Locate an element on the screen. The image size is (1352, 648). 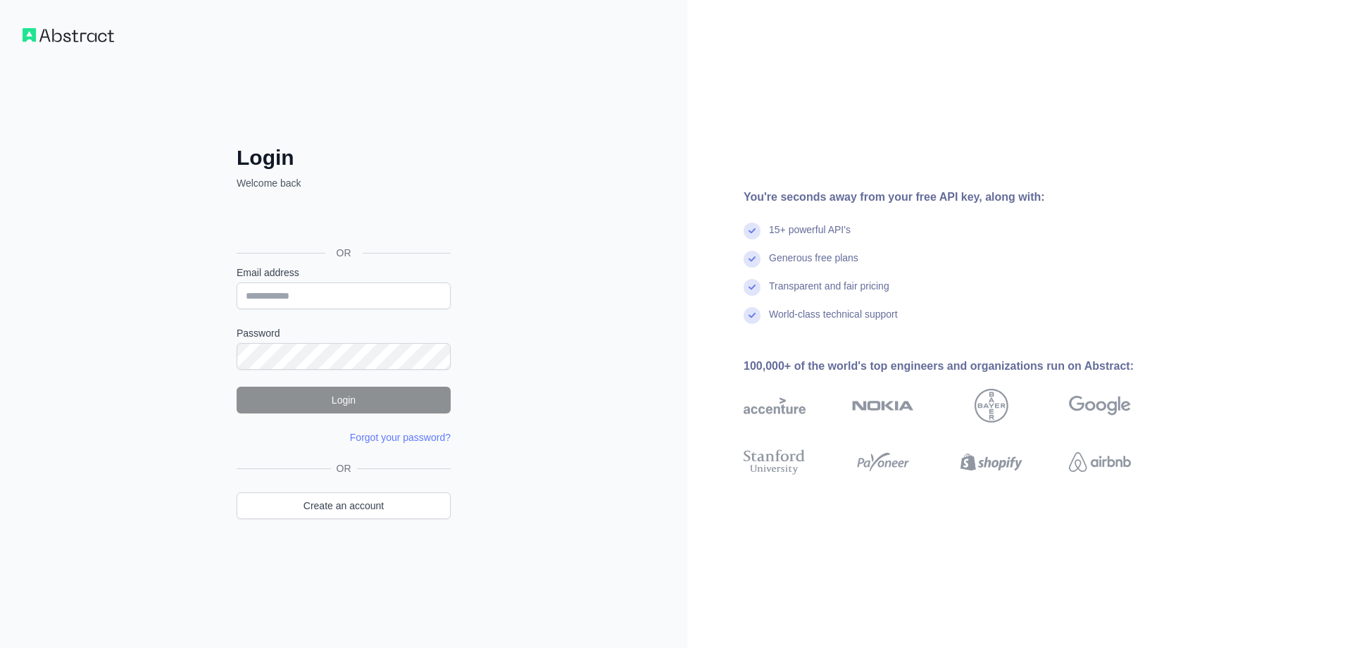
div: 100,000+ of the world's top engineers and organizations run on Abstract: is located at coordinates (960, 366).